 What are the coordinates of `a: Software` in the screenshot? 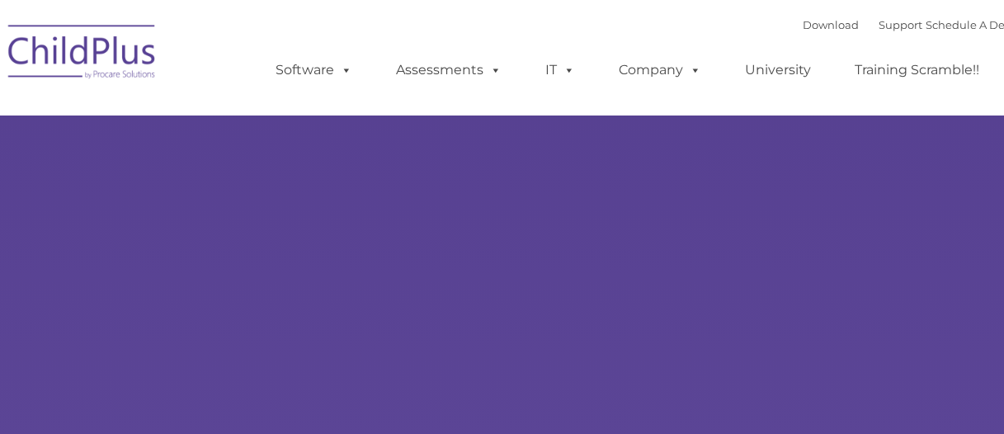 It's located at (313, 70).